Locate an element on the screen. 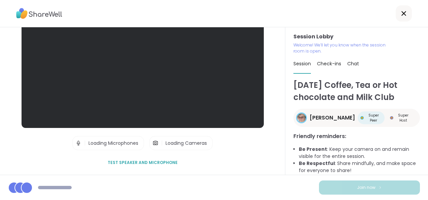  li: : Keep your camera on and remain visible for the entire session. is located at coordinates (359, 153).